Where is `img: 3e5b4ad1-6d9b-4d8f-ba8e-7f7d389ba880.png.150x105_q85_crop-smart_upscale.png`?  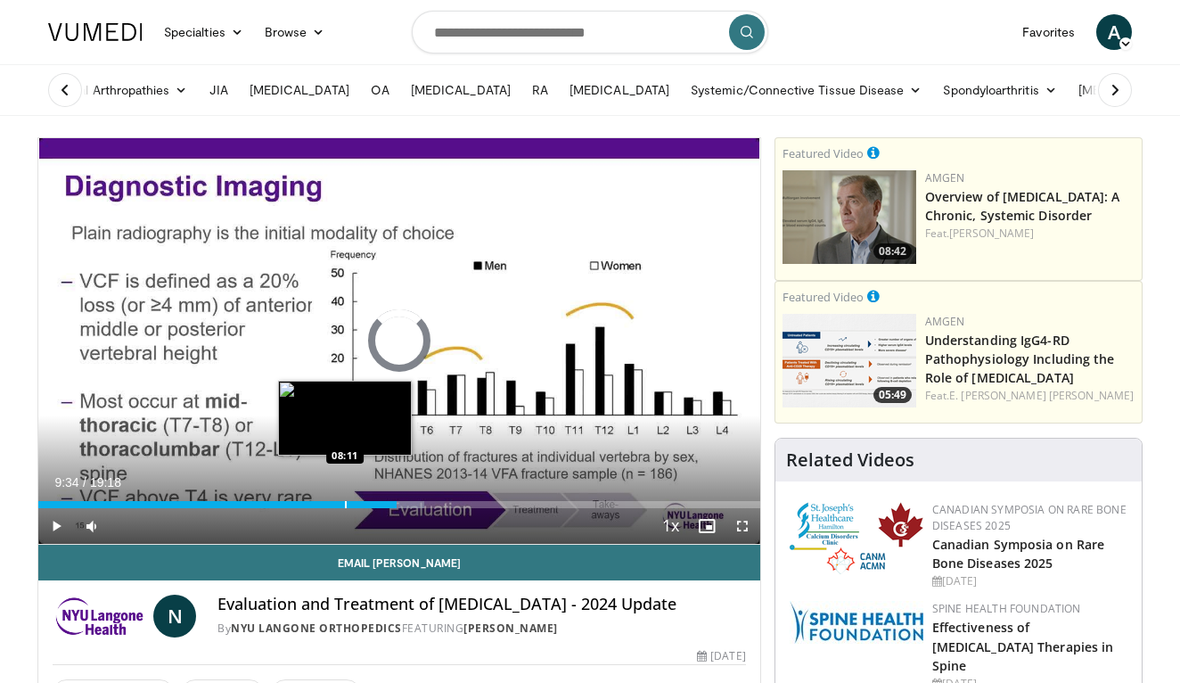 img: 3e5b4ad1-6d9b-4d8f-ba8e-7f7d389ba880.png.150x105_q85_crop-smart_upscale.png is located at coordinates (849, 360).